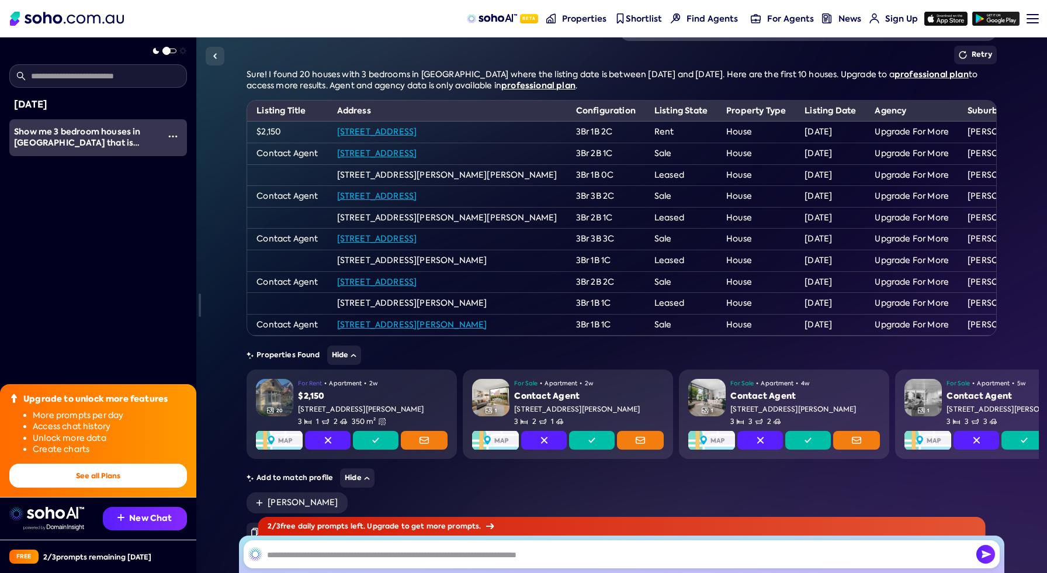  What do you see at coordinates (830, 111) in the screenshot?
I see `th: Listing Date` at bounding box center [830, 111].